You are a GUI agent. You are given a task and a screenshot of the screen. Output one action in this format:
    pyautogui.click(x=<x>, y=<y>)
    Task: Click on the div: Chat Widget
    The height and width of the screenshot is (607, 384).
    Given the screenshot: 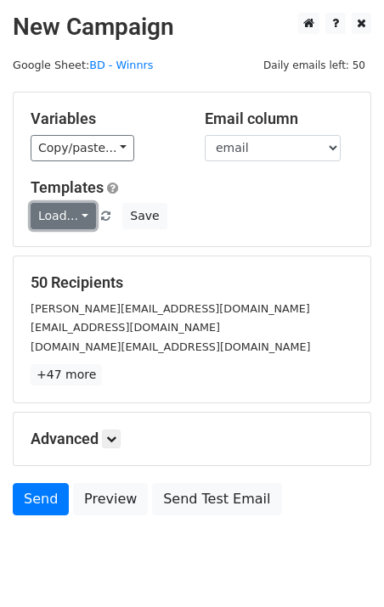 What is the action you would take?
    pyautogui.click(x=341, y=566)
    